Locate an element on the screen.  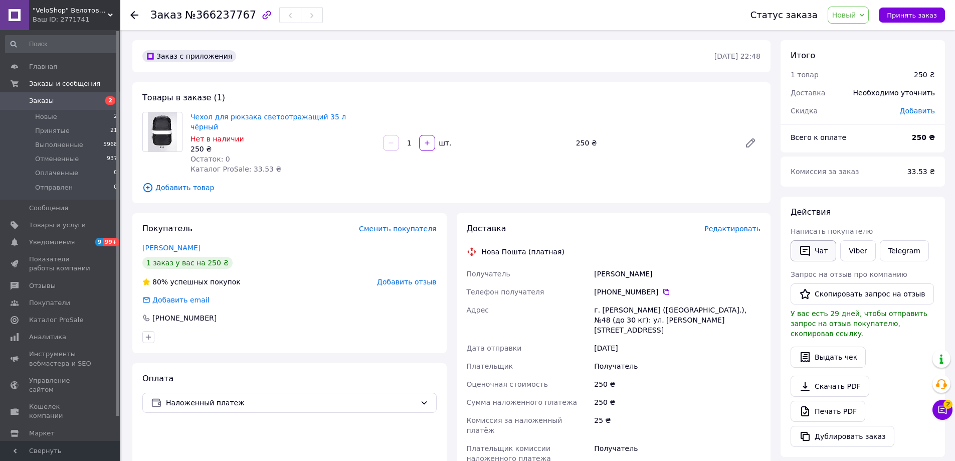
div: Необходимо уточнить is located at coordinates (894, 93).